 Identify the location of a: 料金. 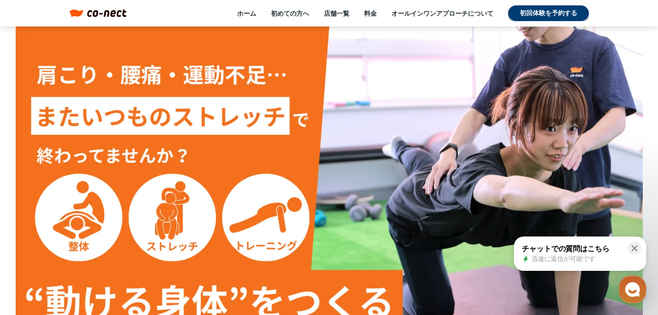
(371, 13).